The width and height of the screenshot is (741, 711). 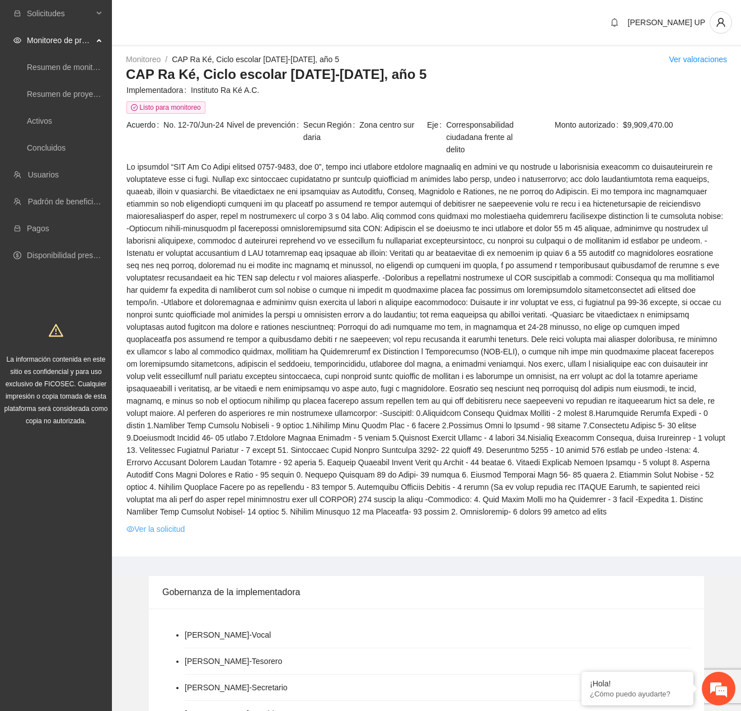 What do you see at coordinates (589, 125) in the screenshot?
I see `span: Monto autorizado` at bounding box center [589, 125].